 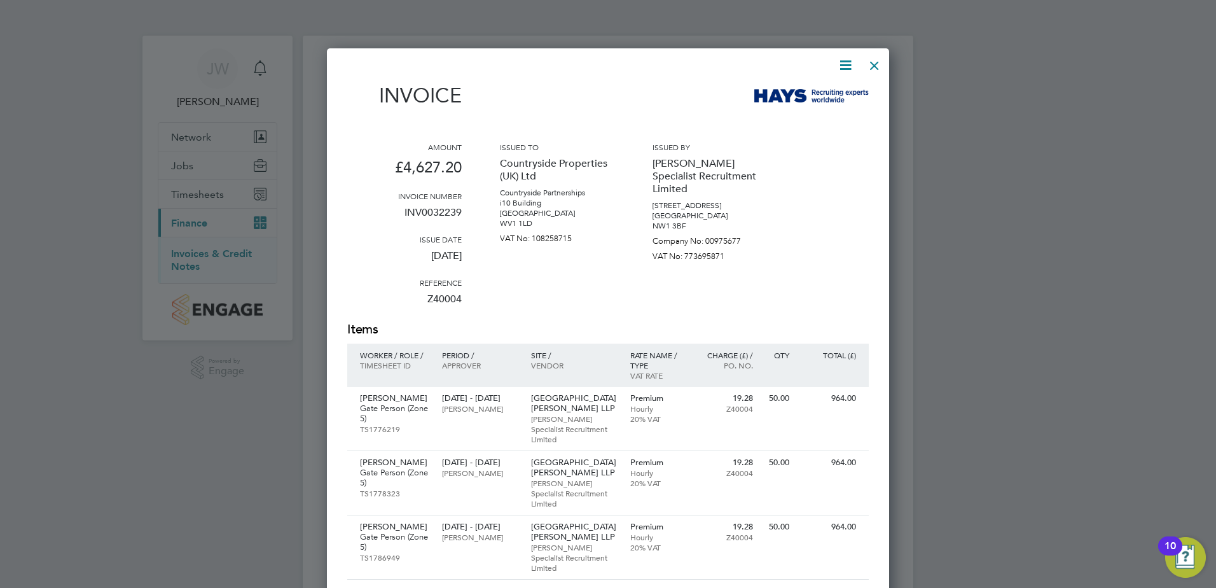 What do you see at coordinates (394, 355) in the screenshot?
I see `p: Worker / Role /` at bounding box center [394, 355].